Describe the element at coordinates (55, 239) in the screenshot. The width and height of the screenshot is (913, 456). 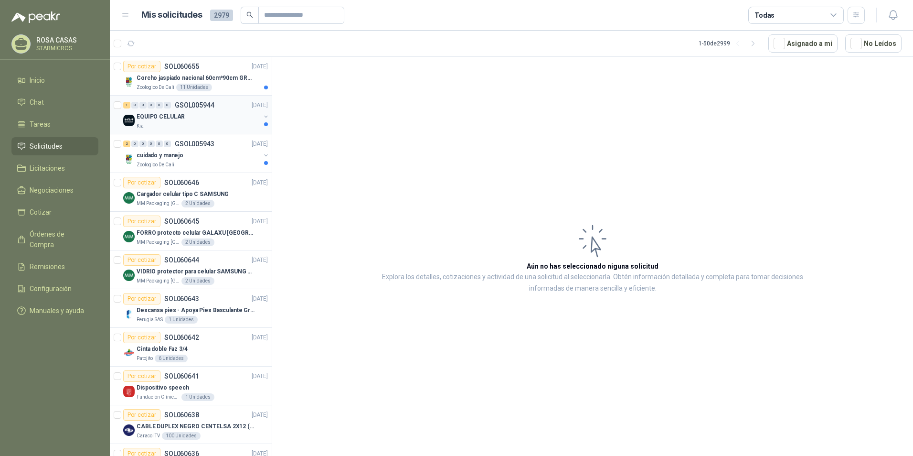
I see `a: Órdenes de Compra` at that location.